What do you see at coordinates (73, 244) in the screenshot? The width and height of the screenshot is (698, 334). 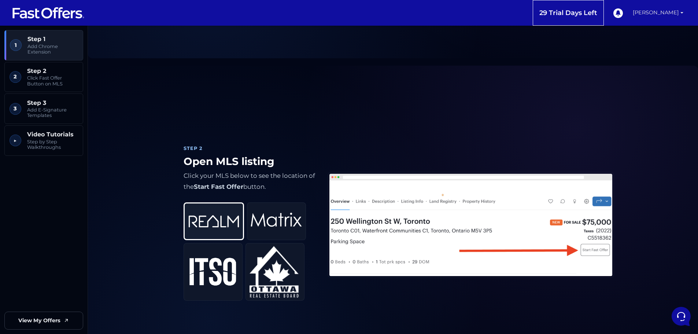 I see `button: Messages` at bounding box center [73, 244].